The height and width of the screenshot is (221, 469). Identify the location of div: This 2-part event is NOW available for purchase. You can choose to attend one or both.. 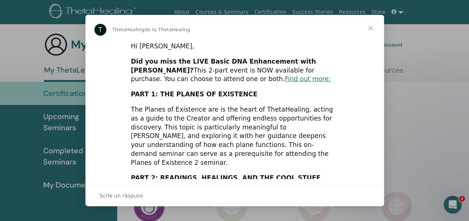
(234, 70).